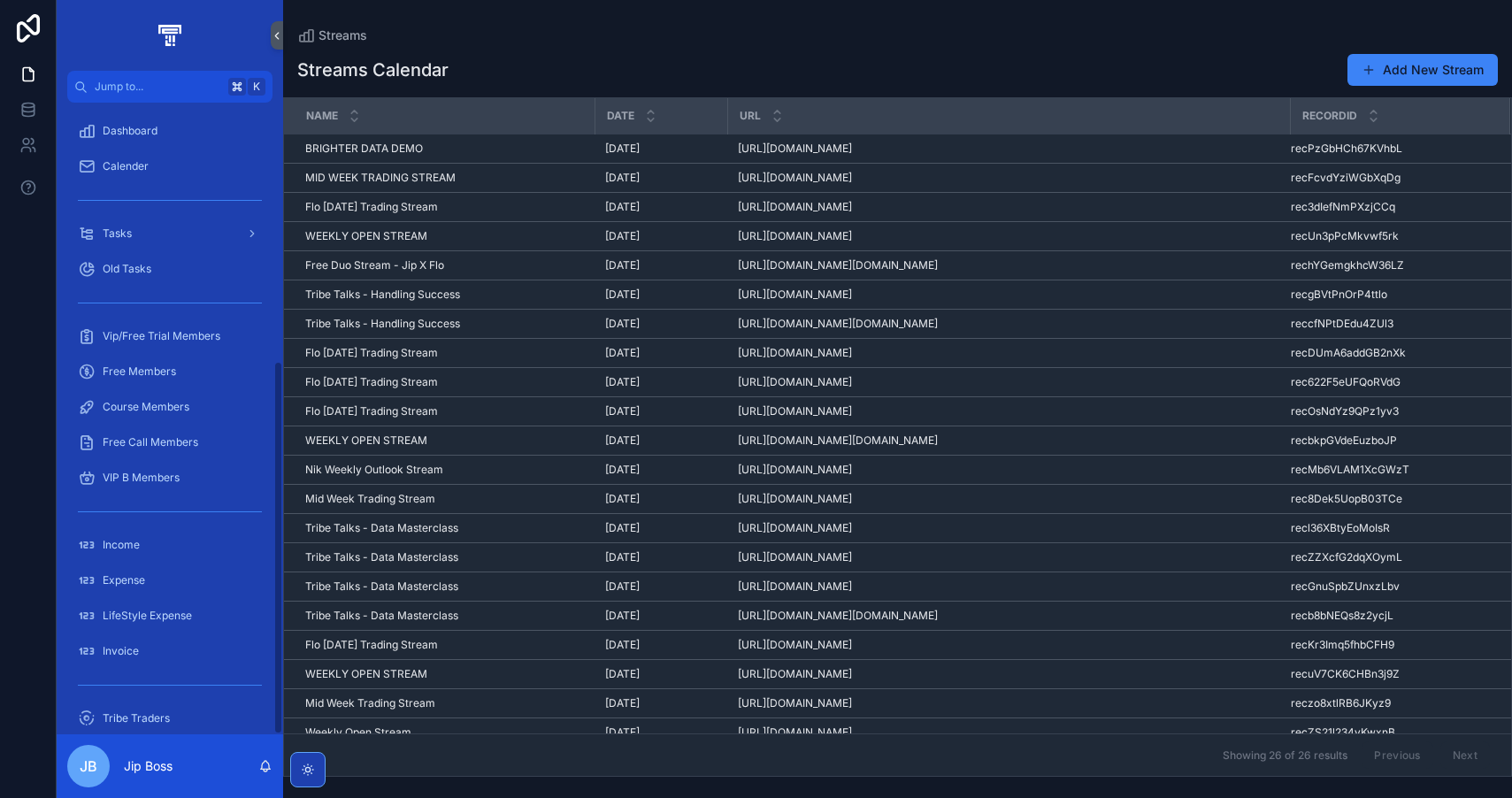  Describe the element at coordinates (1389, 469) in the screenshot. I see `a: recMb6VLAM1XcGWzT` at that location.